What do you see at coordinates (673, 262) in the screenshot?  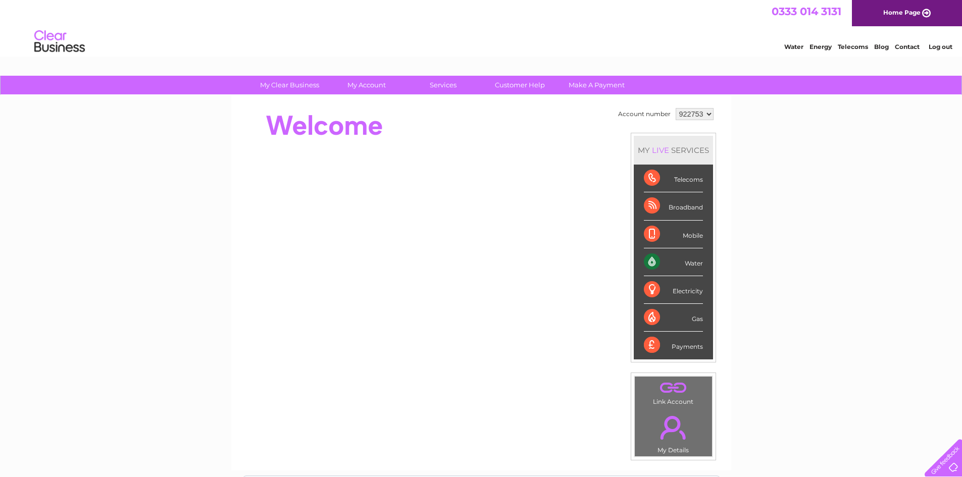 I see `div: Water` at bounding box center [673, 262].